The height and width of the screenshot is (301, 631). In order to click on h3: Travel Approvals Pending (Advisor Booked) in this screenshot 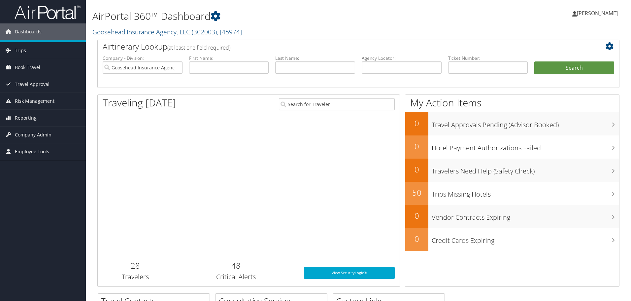, I will do `click(525, 123)`.